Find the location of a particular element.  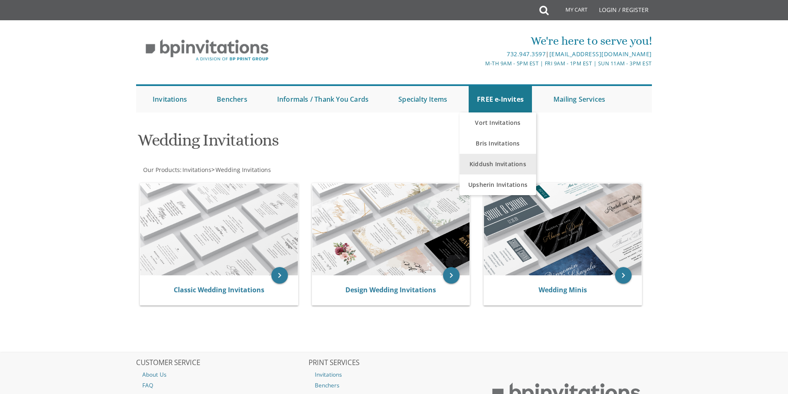

a: Vort Invitations is located at coordinates (497, 123).